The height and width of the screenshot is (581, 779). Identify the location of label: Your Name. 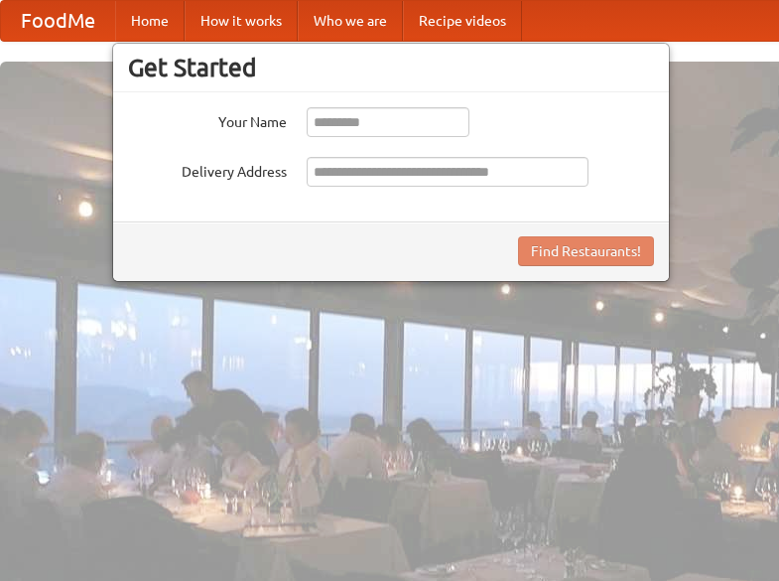
(207, 119).